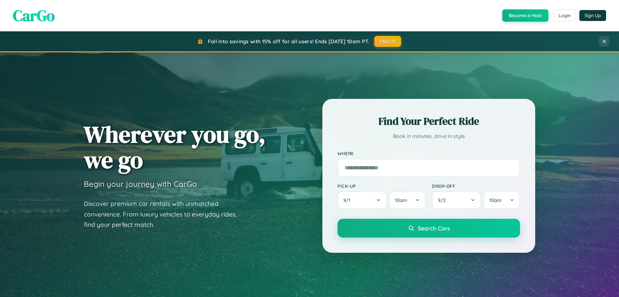 The width and height of the screenshot is (619, 297). I want to click on label: Drop-off, so click(476, 186).